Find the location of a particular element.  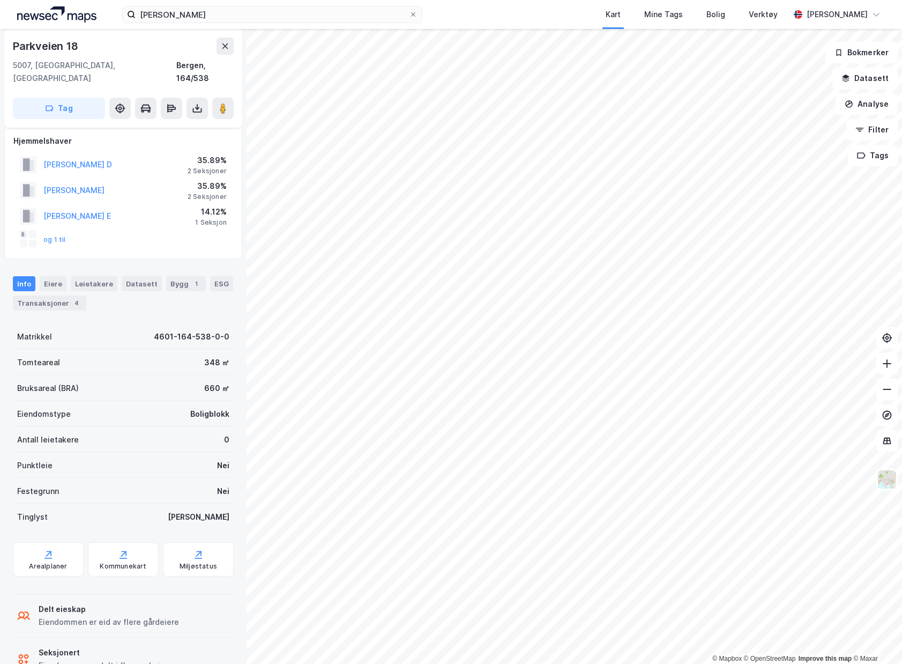

button: Datasett is located at coordinates (865, 78).